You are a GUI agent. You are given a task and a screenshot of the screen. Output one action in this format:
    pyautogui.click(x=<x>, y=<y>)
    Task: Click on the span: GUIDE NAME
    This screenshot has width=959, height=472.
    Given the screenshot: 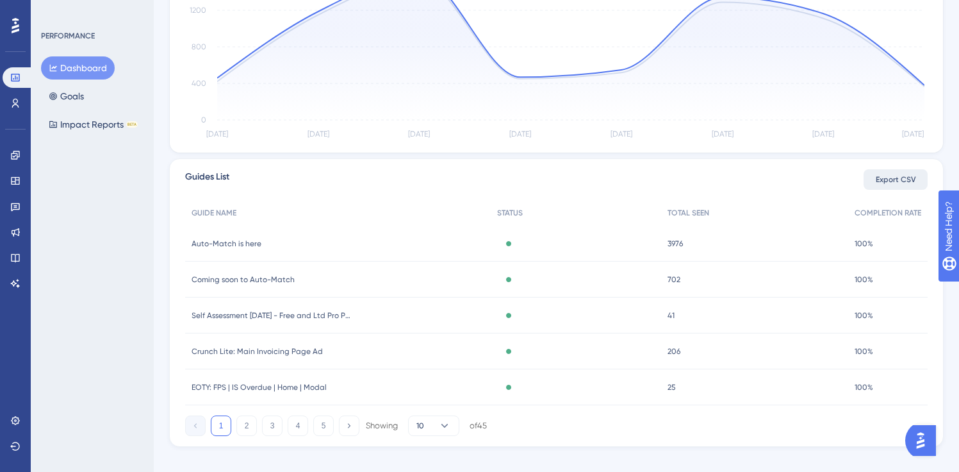 What is the action you would take?
    pyautogui.click(x=214, y=213)
    